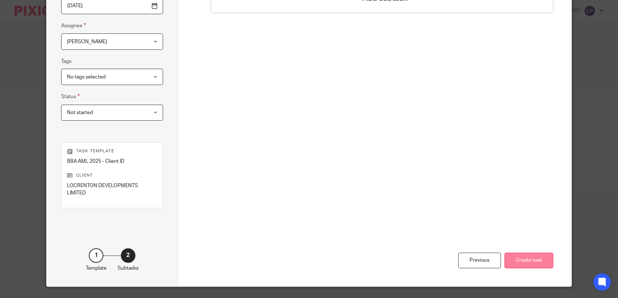 The image size is (618, 298). What do you see at coordinates (66, 61) in the screenshot?
I see `label: Tags` at bounding box center [66, 61].